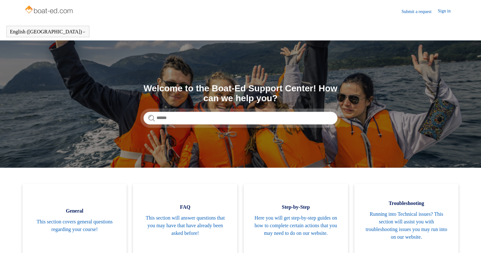  What do you see at coordinates (240, 118) in the screenshot?
I see `input: Search` at bounding box center [240, 118].